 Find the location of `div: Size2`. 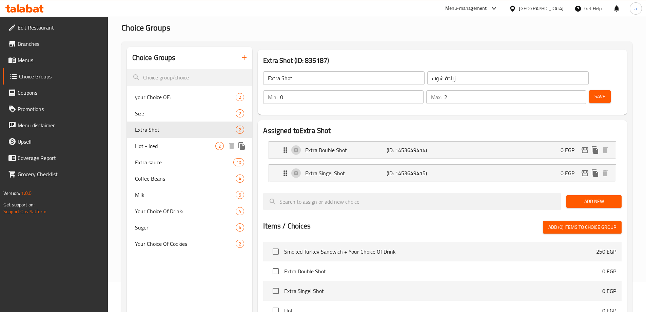

div: Size2 is located at coordinates (190, 113).